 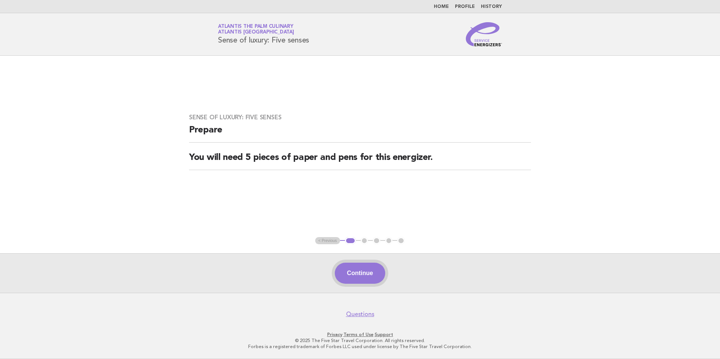 What do you see at coordinates (464, 7) in the screenshot?
I see `a: Profile` at bounding box center [464, 7].